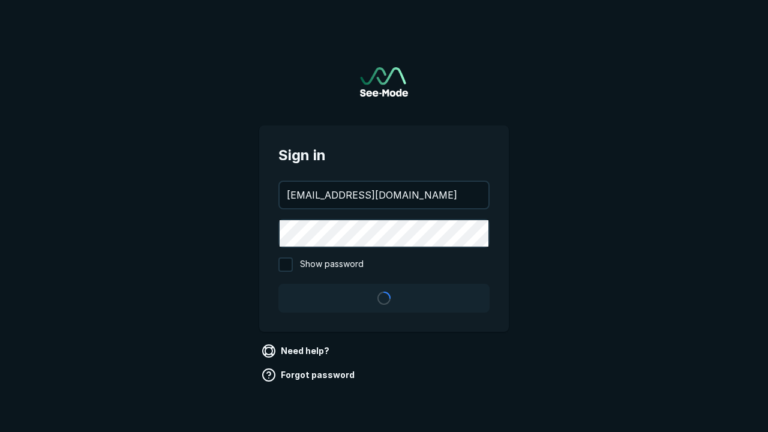 This screenshot has width=768, height=432. What do you see at coordinates (384, 82) in the screenshot?
I see `img: See-Mode Logo` at bounding box center [384, 82].